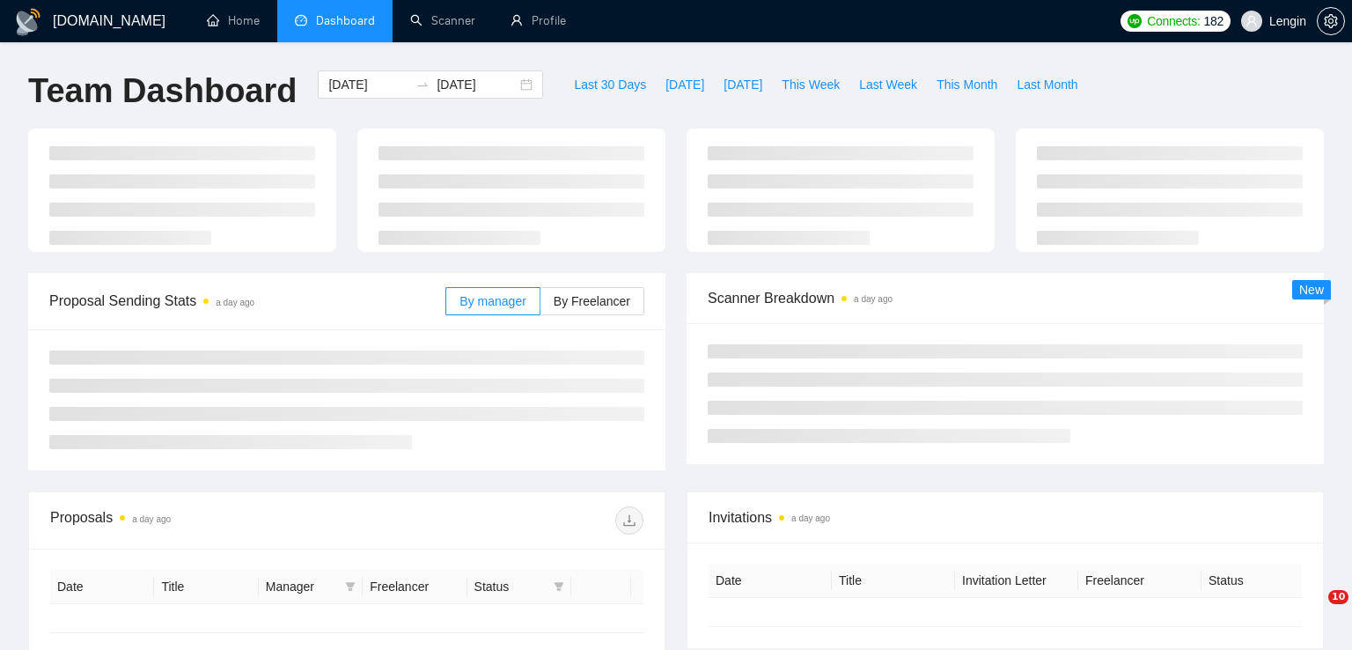 This screenshot has height=650, width=1352. I want to click on span: 10, so click(1338, 597).